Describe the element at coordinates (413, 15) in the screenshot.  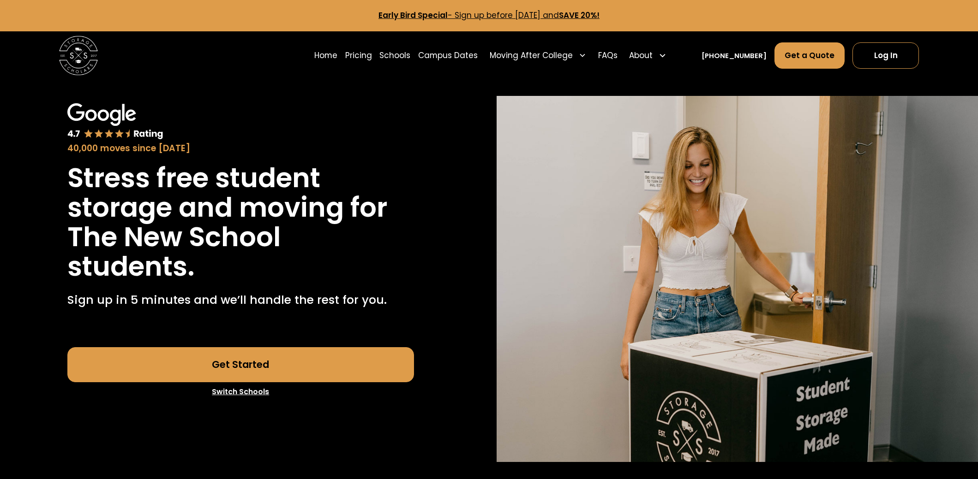
I see `strong: Early Bird Special` at that location.